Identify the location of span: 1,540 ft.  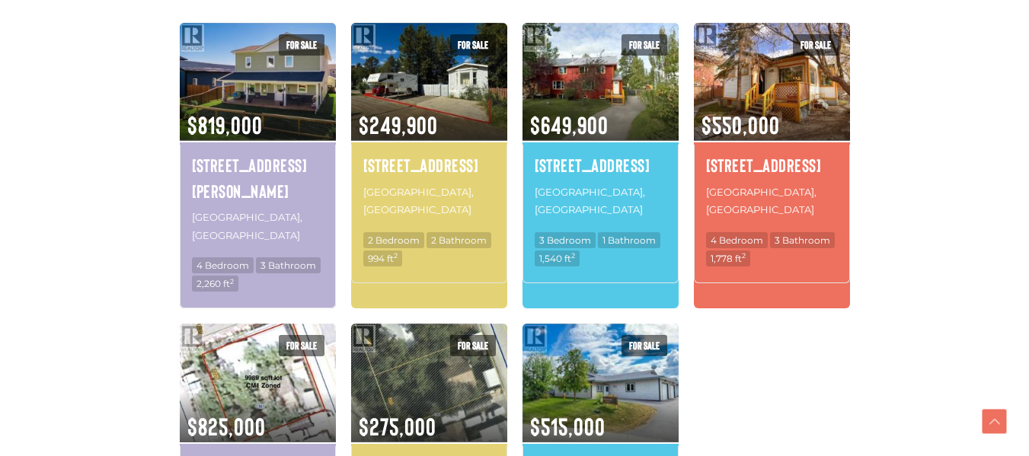
(557, 258).